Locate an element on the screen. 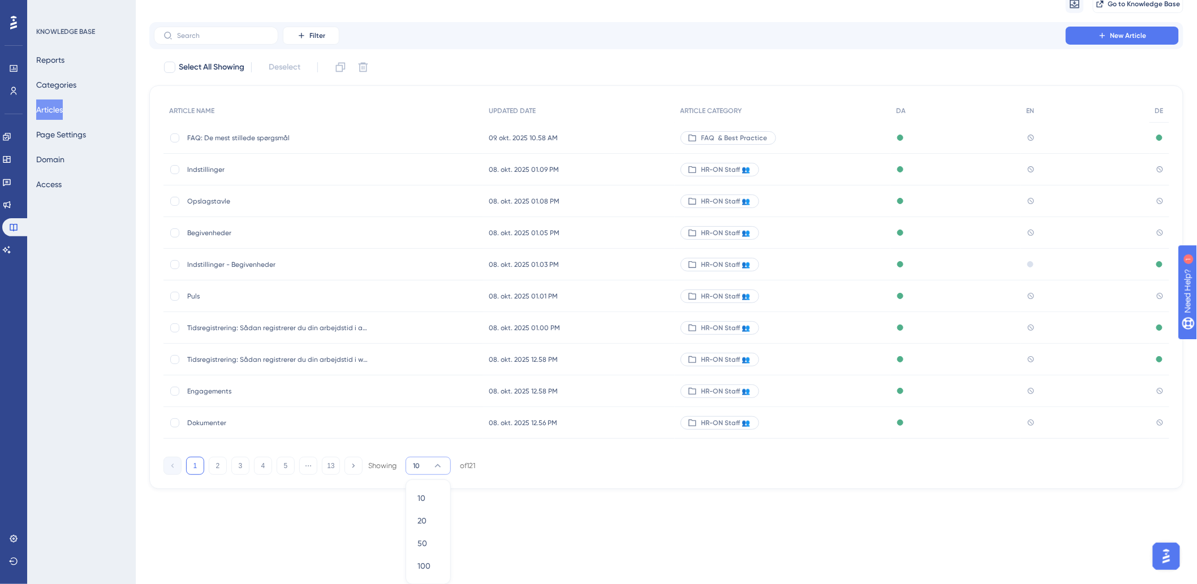 Image resolution: width=1197 pixels, height=584 pixels. span: FAQ & Best Practice is located at coordinates (734, 138).